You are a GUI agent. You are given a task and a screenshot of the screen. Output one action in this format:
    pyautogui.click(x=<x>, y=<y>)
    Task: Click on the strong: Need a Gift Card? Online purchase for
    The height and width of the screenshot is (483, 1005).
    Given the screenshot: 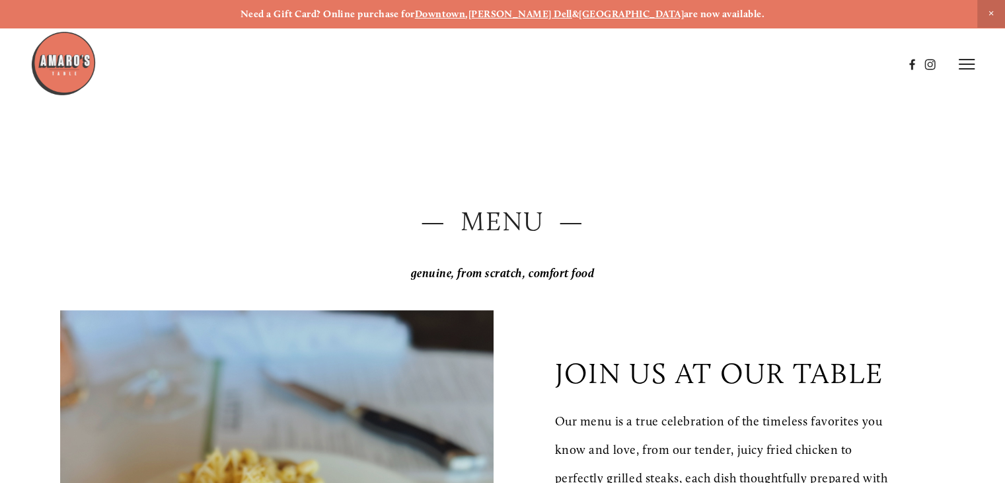 What is the action you would take?
    pyautogui.click(x=328, y=14)
    